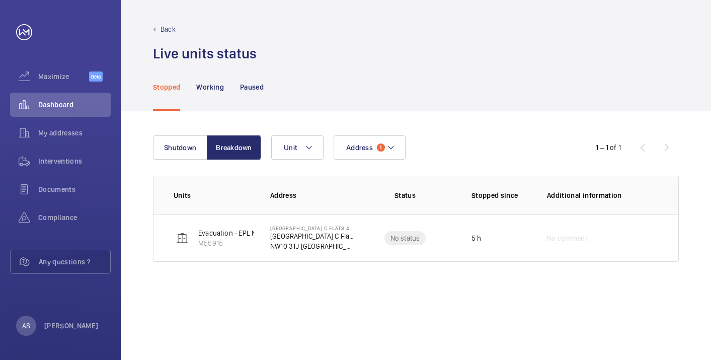 This screenshot has height=360, width=711. I want to click on button: Address1, so click(369, 147).